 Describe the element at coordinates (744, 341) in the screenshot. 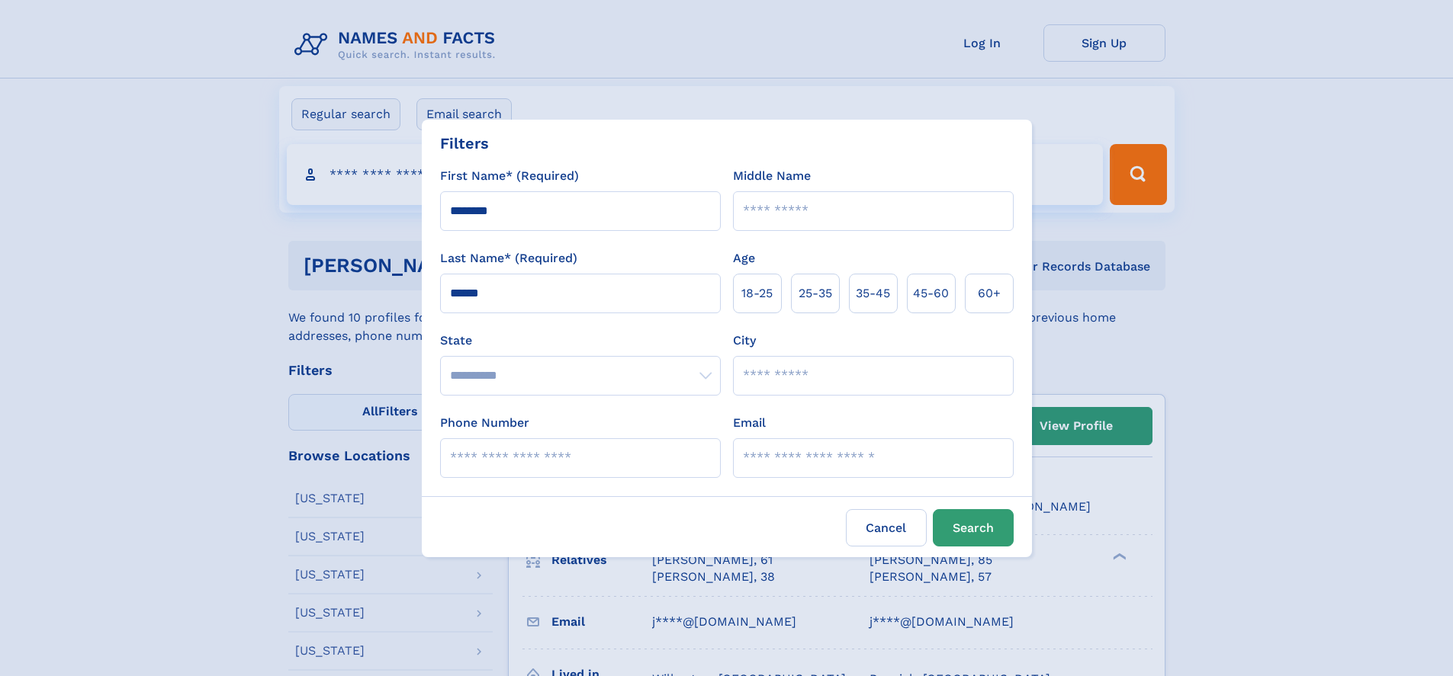

I see `label: City` at that location.